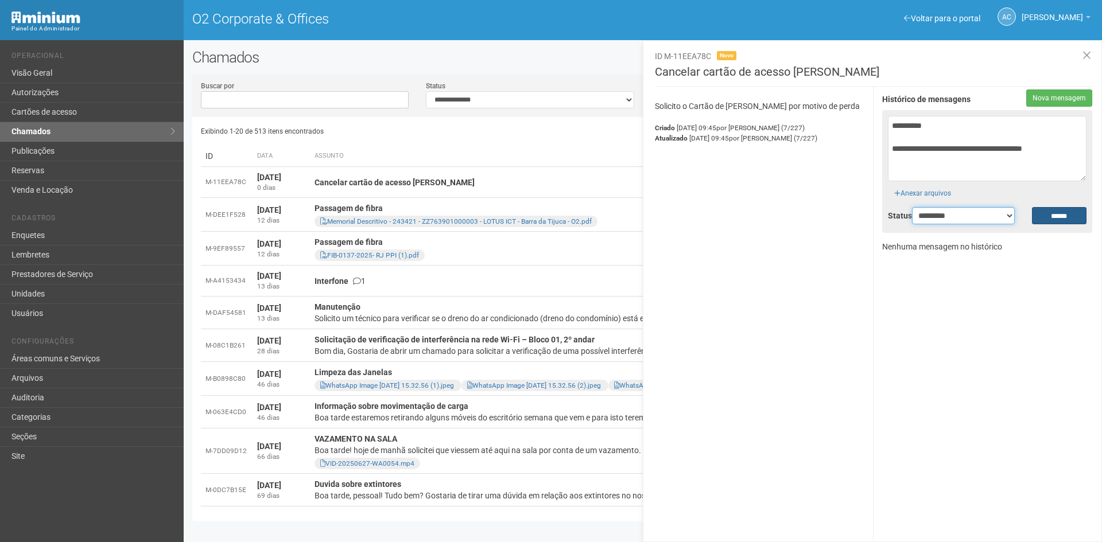  What do you see at coordinates (422, 131) in the screenshot?
I see `div: Exibindo 1-20 de 513 itens encontrados` at bounding box center [422, 131].